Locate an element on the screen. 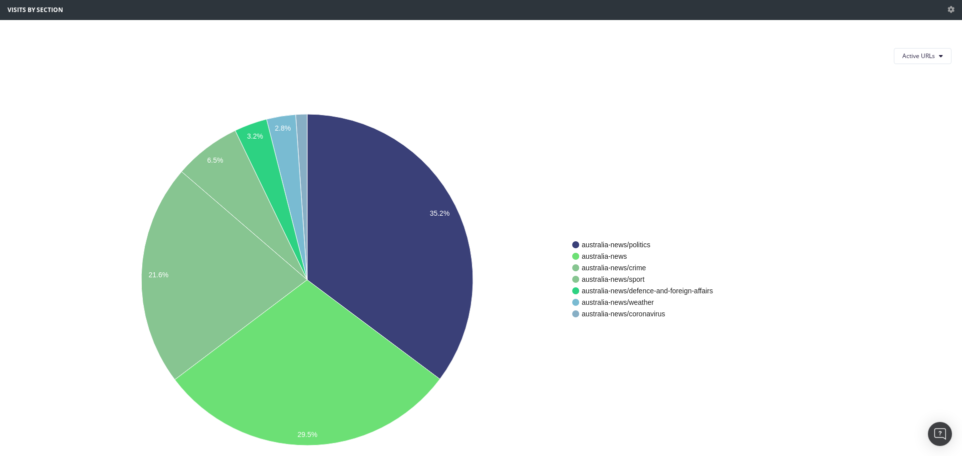  text: australia-news/coronavirus is located at coordinates (623, 314).